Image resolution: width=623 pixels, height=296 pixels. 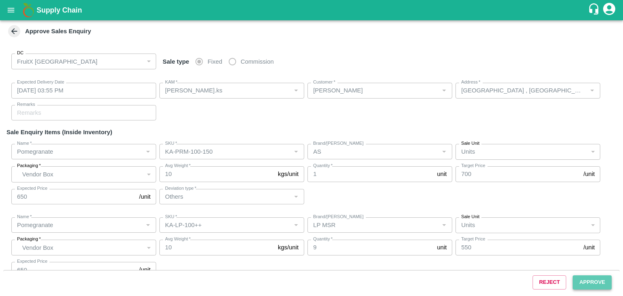 What do you see at coordinates (609, 10) in the screenshot?
I see `div: account of current user` at bounding box center [609, 10].